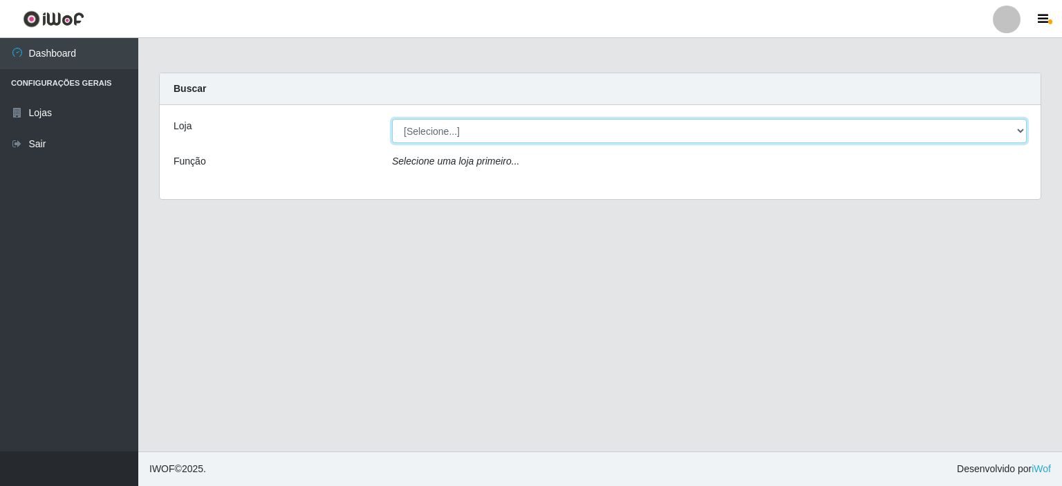  What do you see at coordinates (162, 469) in the screenshot?
I see `span: IWOF` at bounding box center [162, 469].